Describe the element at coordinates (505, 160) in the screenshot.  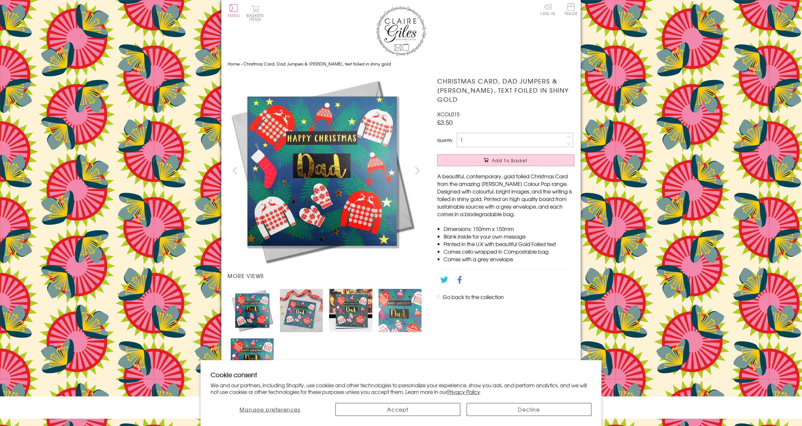
I see `button: Add to Basket` at that location.